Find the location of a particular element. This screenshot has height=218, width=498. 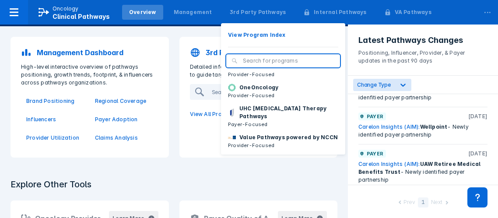

p: Payer Adoption is located at coordinates (124, 120).